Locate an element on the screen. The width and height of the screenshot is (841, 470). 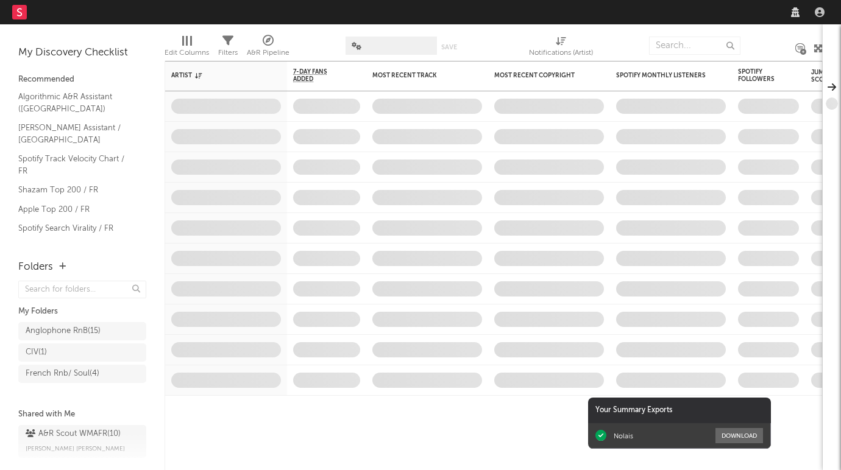
div: Shared with Me is located at coordinates (82, 415).